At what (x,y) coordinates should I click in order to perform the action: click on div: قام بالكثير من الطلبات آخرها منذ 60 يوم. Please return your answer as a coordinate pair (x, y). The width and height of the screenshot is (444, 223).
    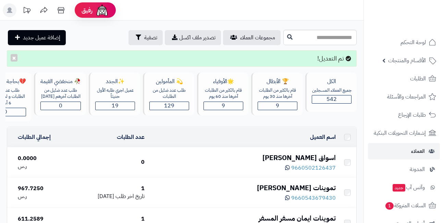
    Looking at the image, I should click on (223, 93).